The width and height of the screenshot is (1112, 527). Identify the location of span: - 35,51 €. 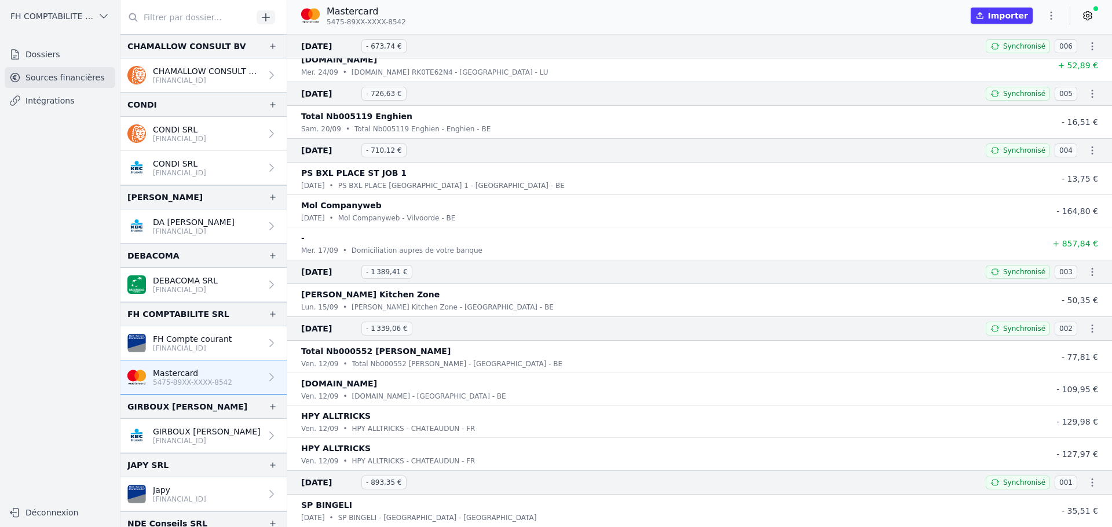
(1079, 511).